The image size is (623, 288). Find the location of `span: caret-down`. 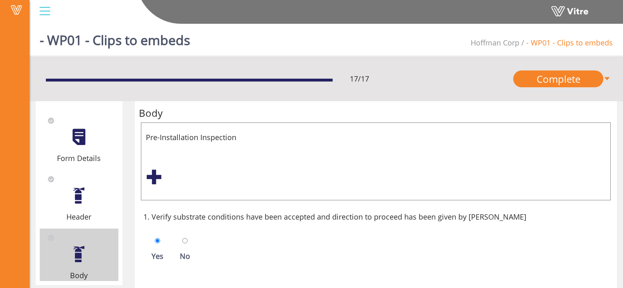

span: caret-down is located at coordinates (607, 79).